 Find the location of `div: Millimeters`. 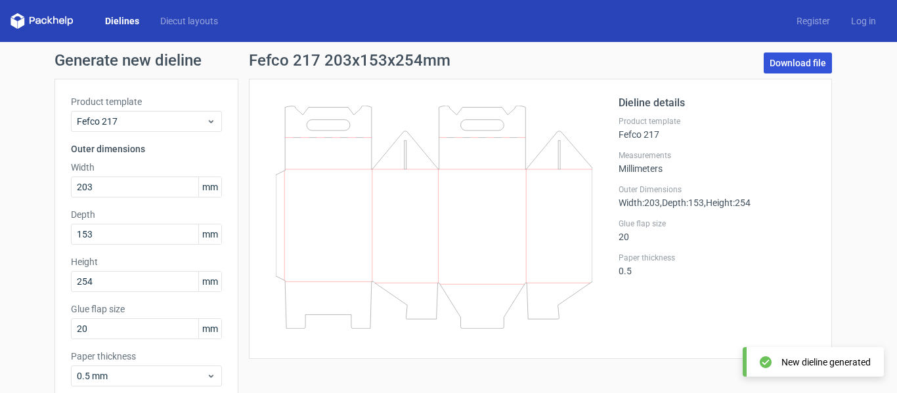

div: Millimeters is located at coordinates (717, 162).